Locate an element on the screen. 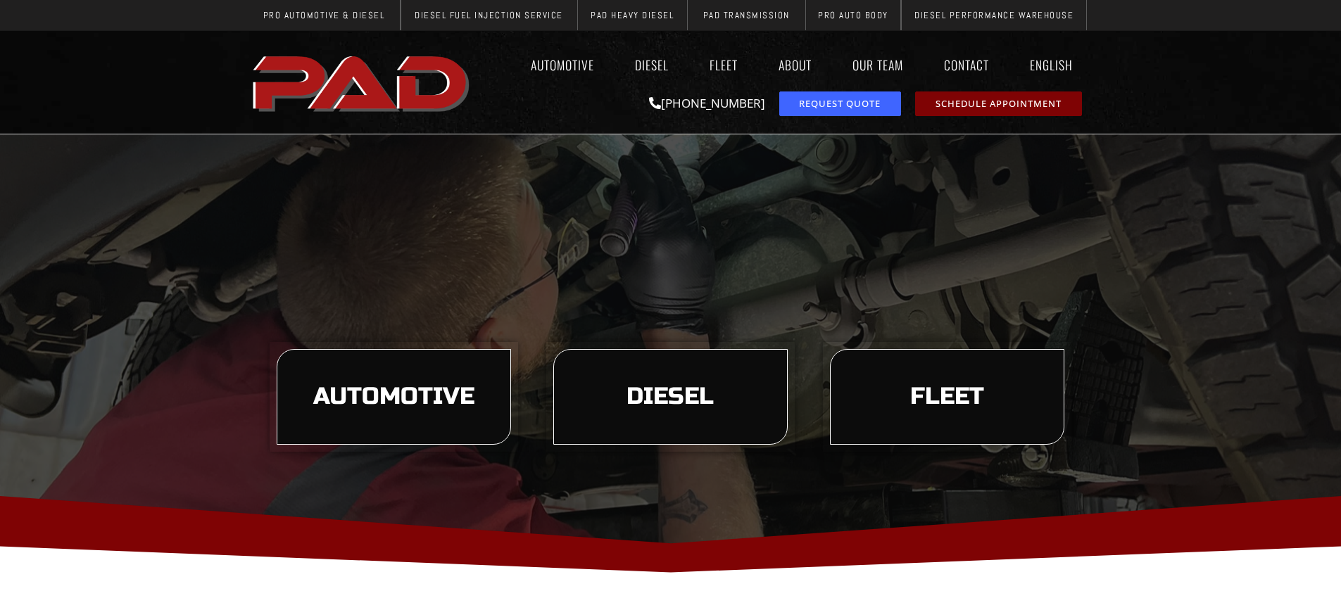  a: learn more about our diesel services is located at coordinates (670, 397).